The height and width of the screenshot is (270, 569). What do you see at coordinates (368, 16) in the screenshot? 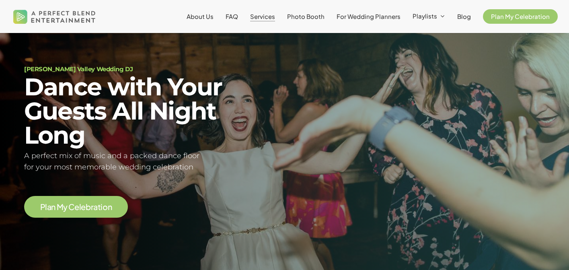
I see `span: For Wedding Planners` at bounding box center [368, 16].